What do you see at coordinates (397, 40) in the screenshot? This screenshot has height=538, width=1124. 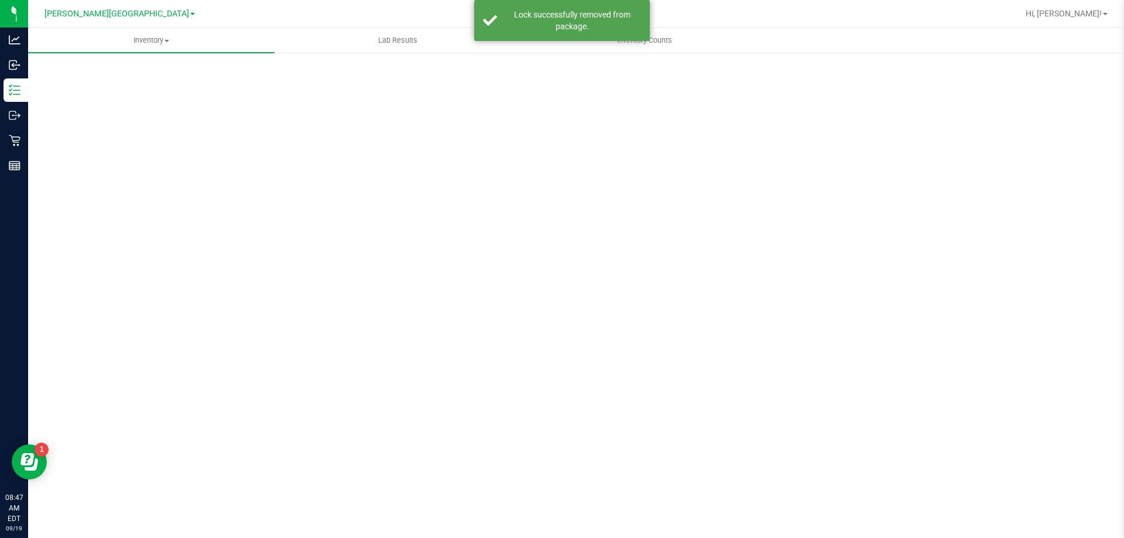 I see `span: Lab Results` at bounding box center [397, 40].